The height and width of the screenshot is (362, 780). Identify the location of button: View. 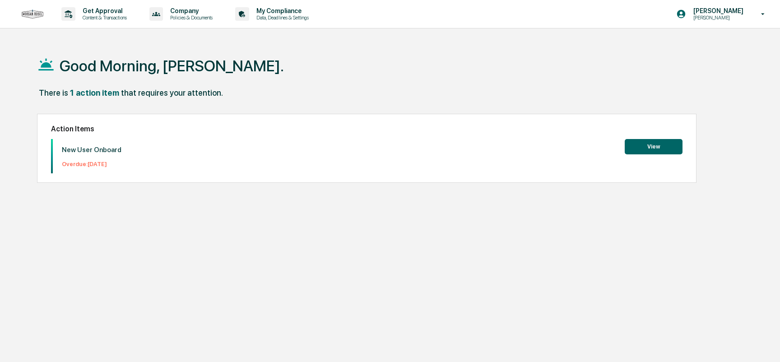
(654, 147).